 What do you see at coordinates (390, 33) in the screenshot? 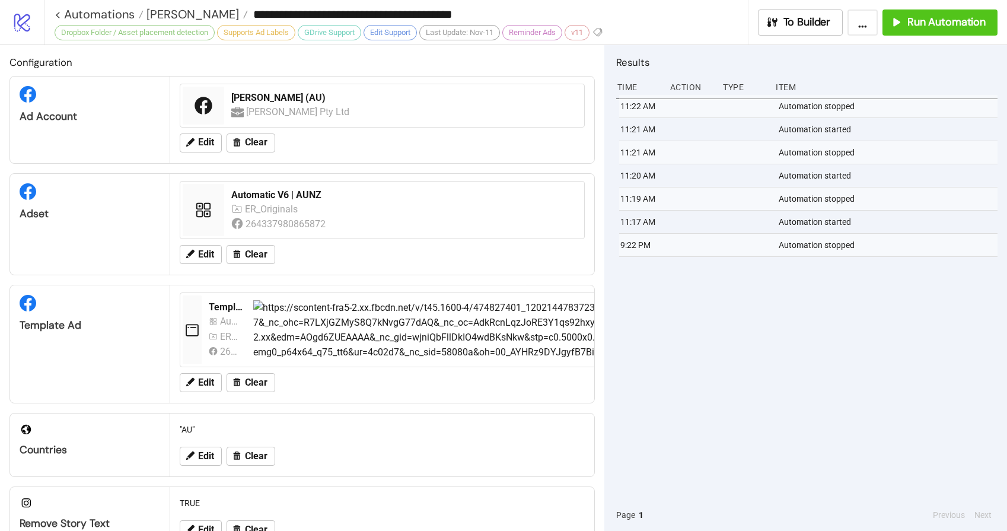
I see `div: Edit Support` at bounding box center [390, 33].